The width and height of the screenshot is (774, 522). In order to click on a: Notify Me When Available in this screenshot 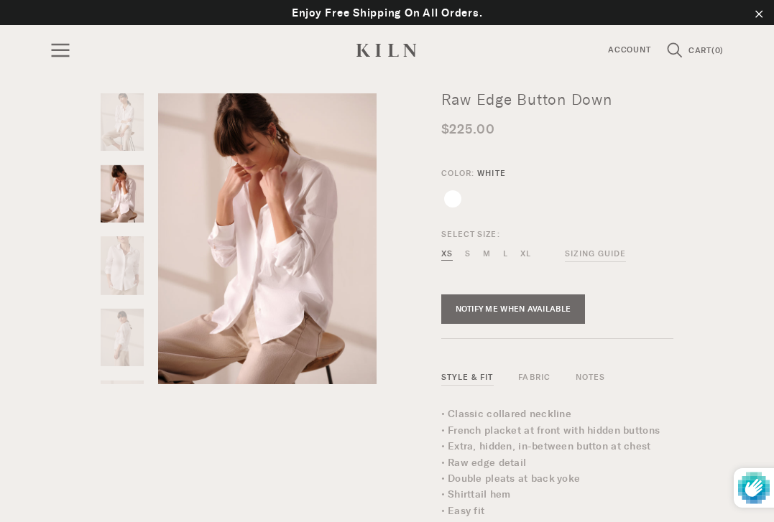, I will do `click(513, 310)`.